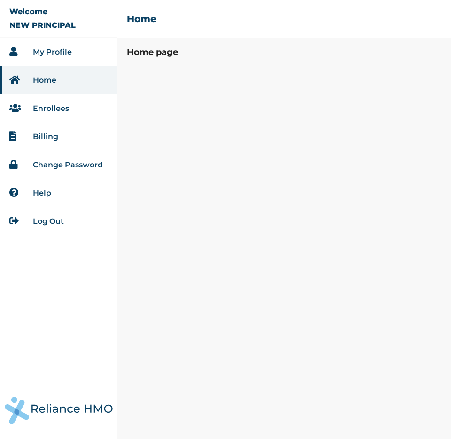 This screenshot has height=439, width=451. Describe the element at coordinates (42, 25) in the screenshot. I see `p: NEW PRINCIPAL` at that location.